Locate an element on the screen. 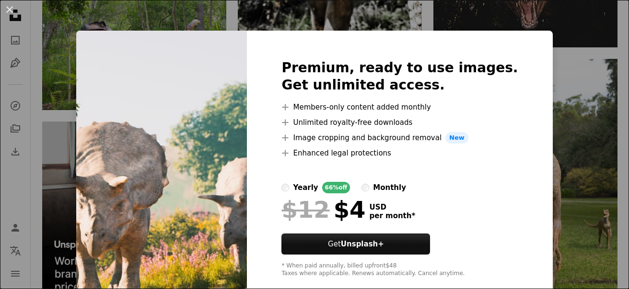  div: $4 is located at coordinates (323, 210).